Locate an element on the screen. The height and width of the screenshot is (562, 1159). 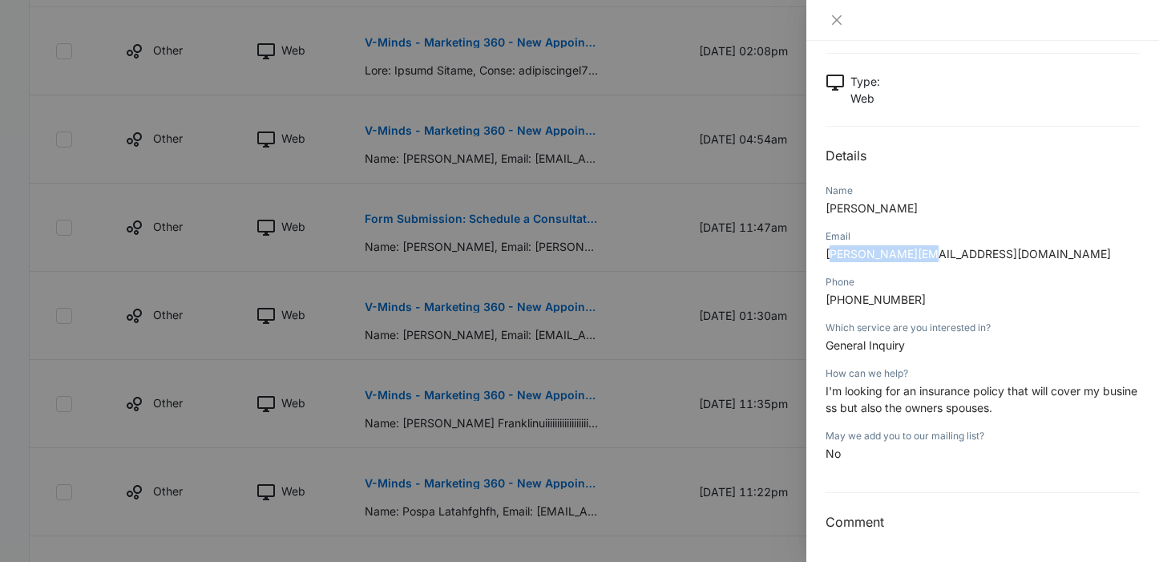
img: website_grey.svg is located at coordinates (32, 48).